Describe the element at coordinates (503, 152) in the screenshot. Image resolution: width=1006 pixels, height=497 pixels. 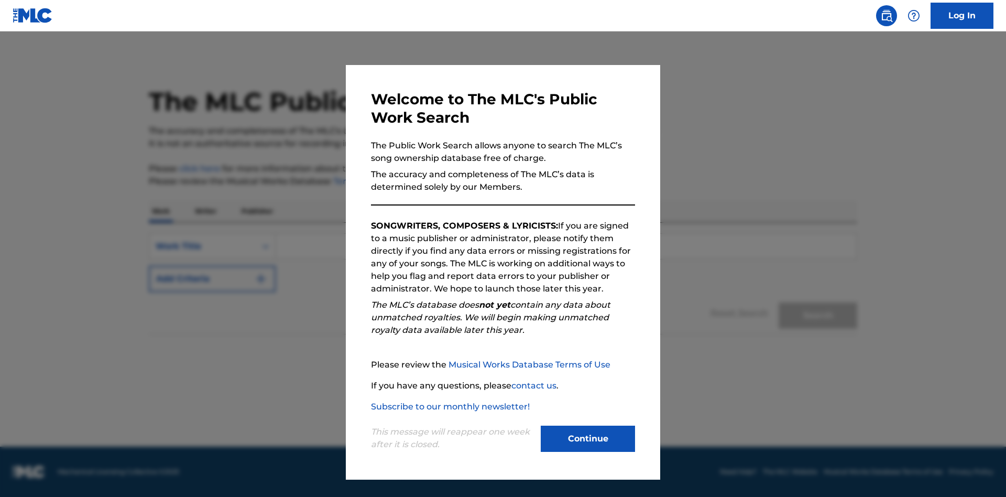
I see `p: The Public Work Search allows anyone to search The MLC’s song ownership database free of charge.` at that location.